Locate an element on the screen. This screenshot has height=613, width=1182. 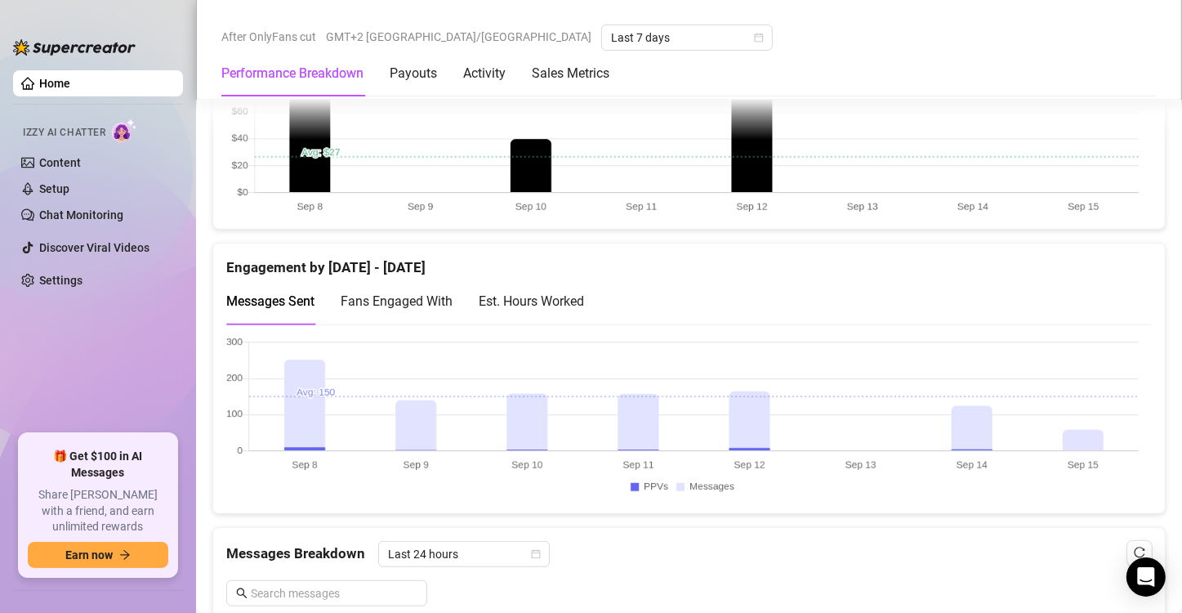
a: Content is located at coordinates (60, 163).